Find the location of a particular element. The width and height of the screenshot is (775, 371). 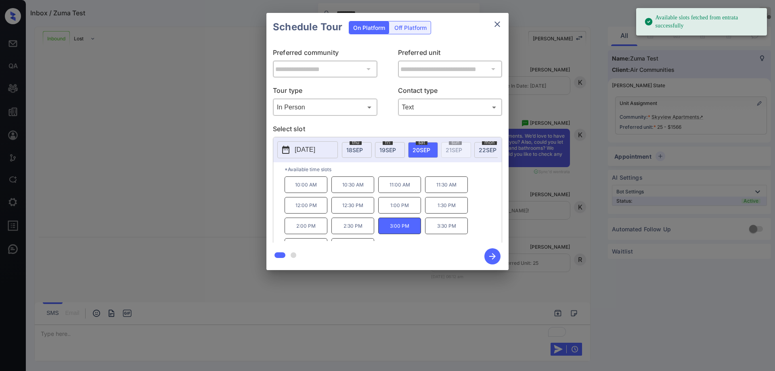

span: sat is located at coordinates (421, 142).